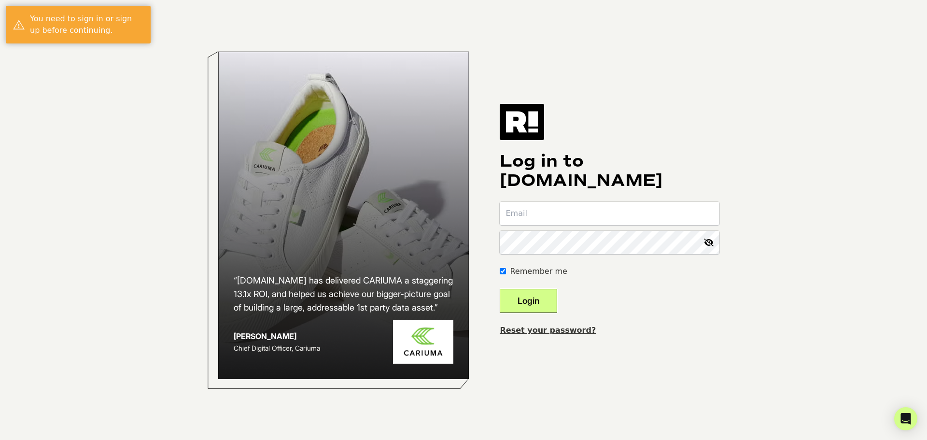 The image size is (927, 440). What do you see at coordinates (522, 122) in the screenshot?
I see `img: Retention.com` at bounding box center [522, 122].